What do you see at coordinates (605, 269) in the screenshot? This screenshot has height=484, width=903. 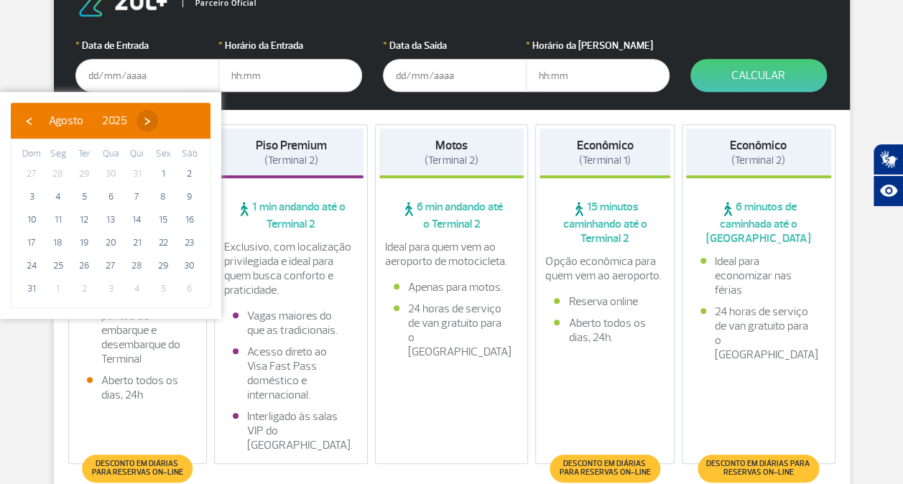 I see `p: Opção econômica para quem vem ao aeroporto.` at bounding box center [605, 269].